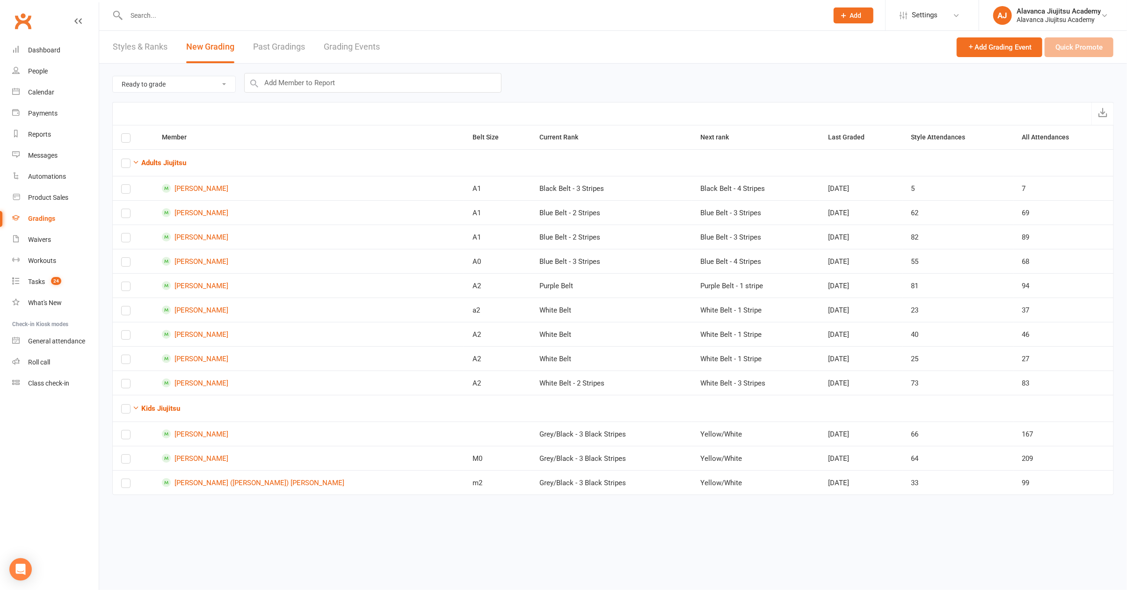 The image size is (1127, 590). Describe the element at coordinates (55, 218) in the screenshot. I see `a: Gradings` at that location.